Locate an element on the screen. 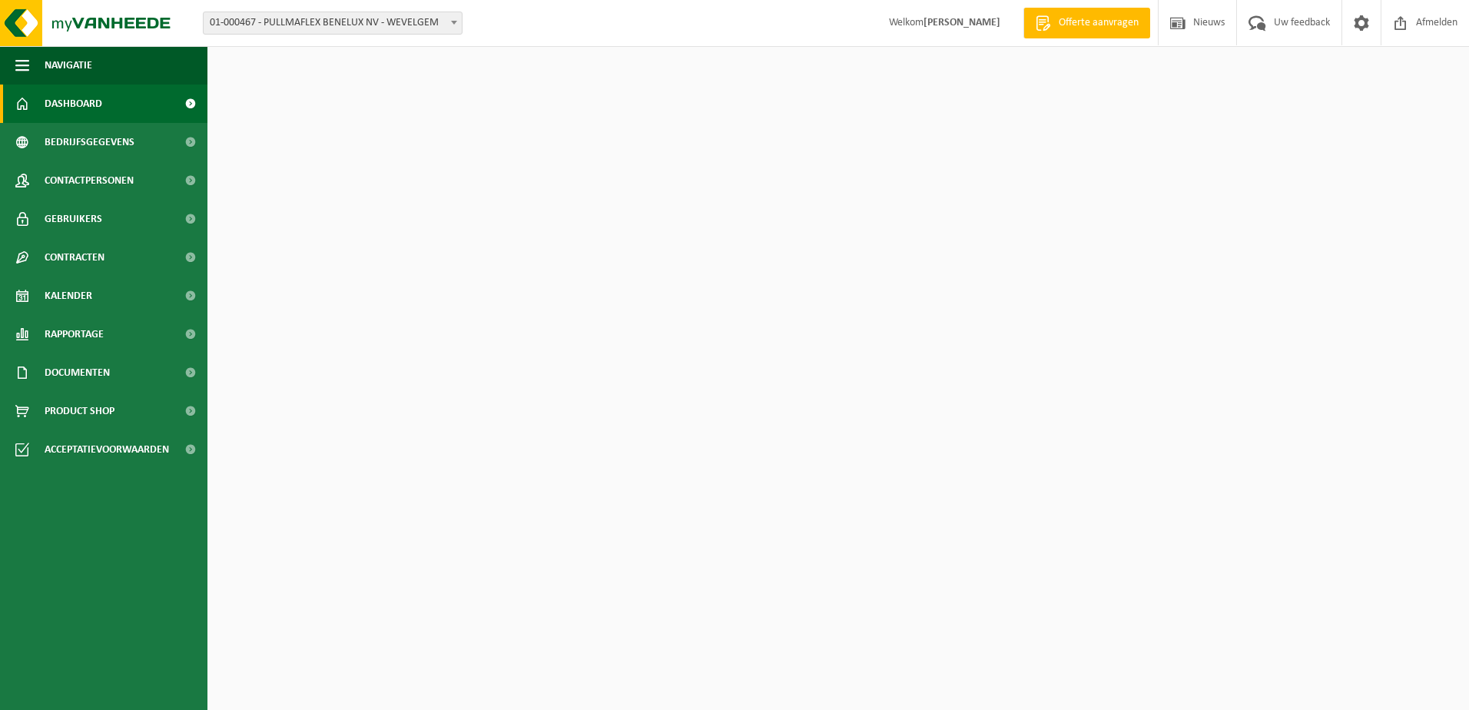  span: Kalender is located at coordinates (68, 296).